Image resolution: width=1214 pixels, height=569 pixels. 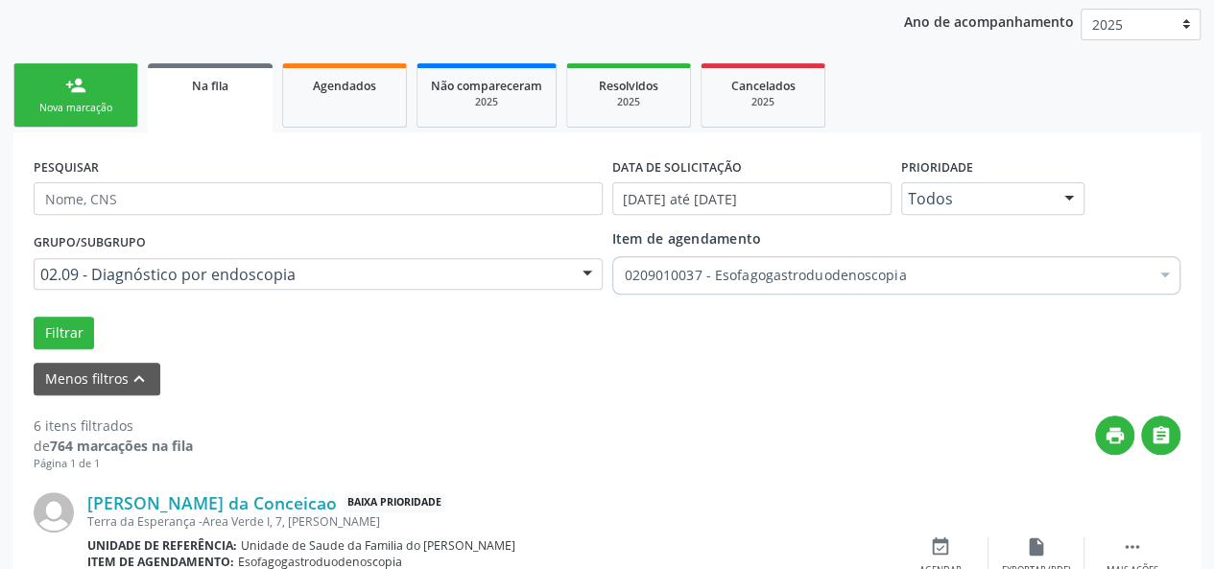 What do you see at coordinates (162, 545) in the screenshot?
I see `b: Unidade de referência:` at bounding box center [162, 545].